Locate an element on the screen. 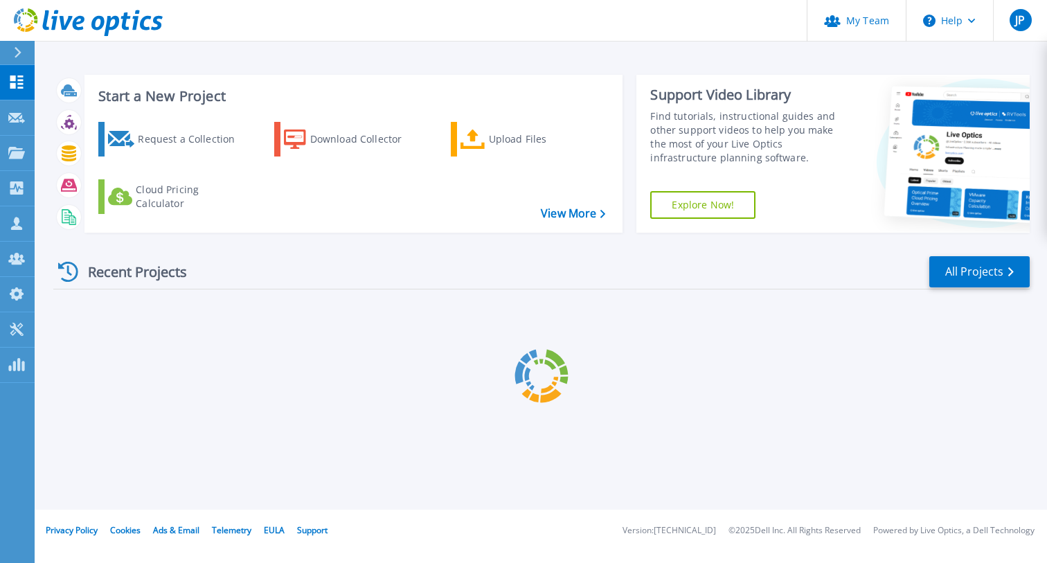 This screenshot has height=563, width=1047. a: Download Collector is located at coordinates (351, 139).